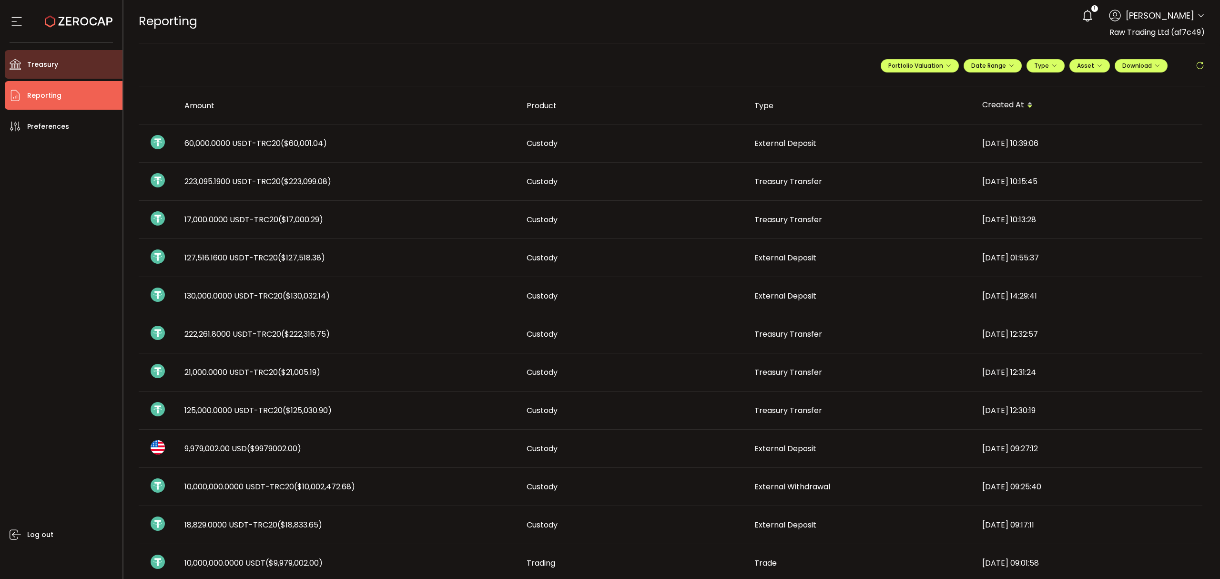  What do you see at coordinates (307, 410) in the screenshot?
I see `span: ($125,030.90)` at bounding box center [307, 410].